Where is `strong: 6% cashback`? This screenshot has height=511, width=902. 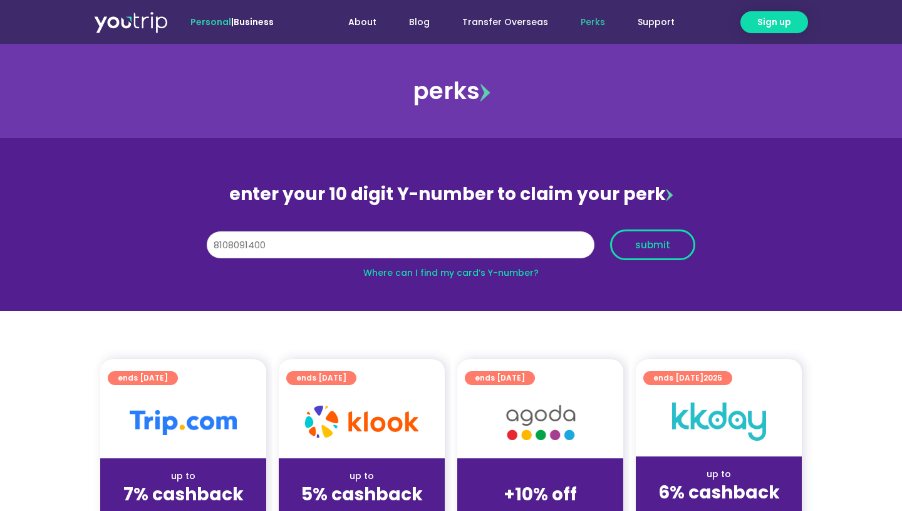
strong: 6% cashback is located at coordinates (719, 492).